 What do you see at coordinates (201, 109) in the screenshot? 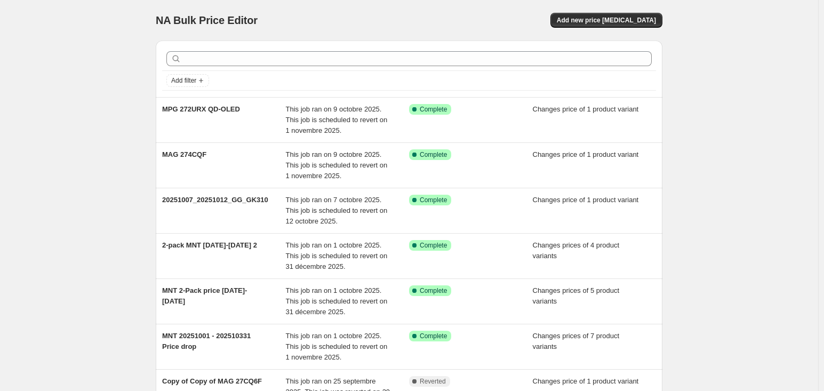
I see `span: MPG 272URX QD-OLED` at bounding box center [201, 109].